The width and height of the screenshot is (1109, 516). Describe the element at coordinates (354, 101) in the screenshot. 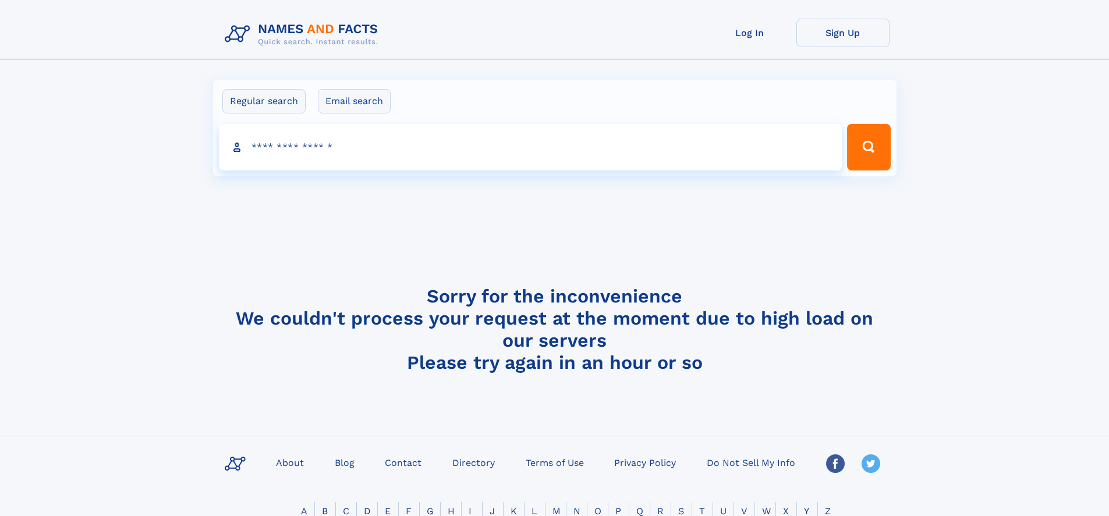

I see `label: Email search` at that location.